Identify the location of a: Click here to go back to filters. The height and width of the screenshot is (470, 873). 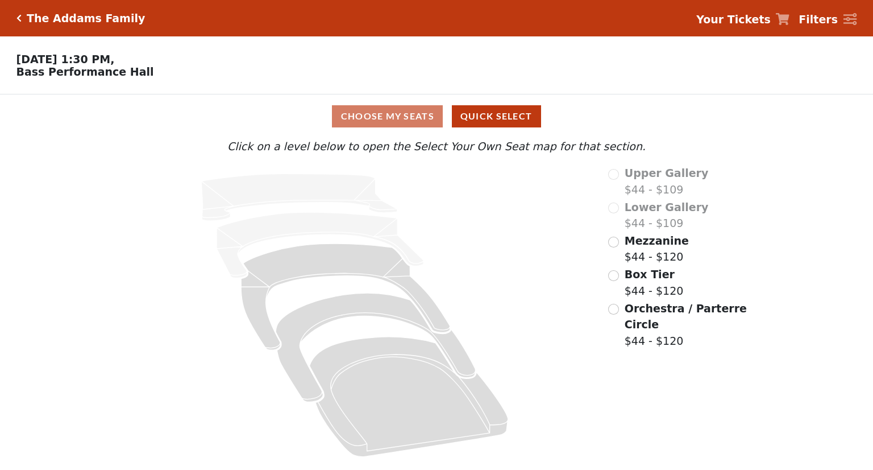
(19, 18).